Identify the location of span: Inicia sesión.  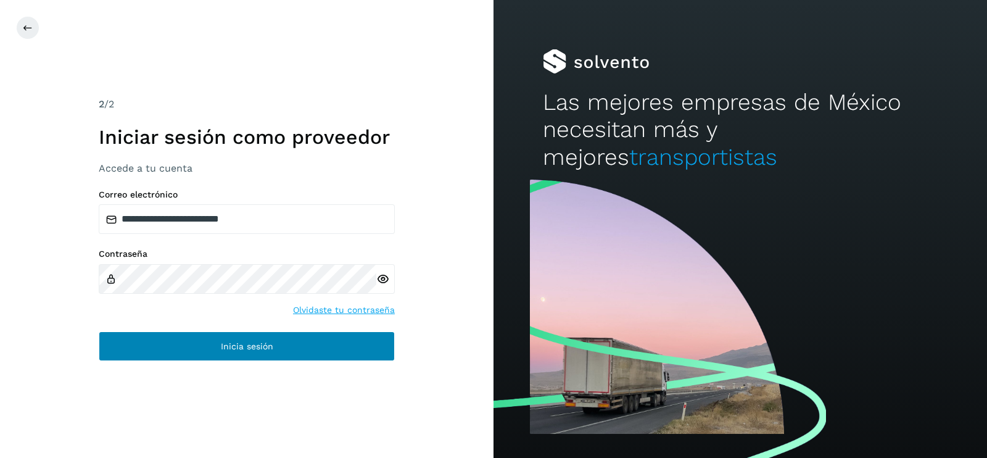
(247, 346).